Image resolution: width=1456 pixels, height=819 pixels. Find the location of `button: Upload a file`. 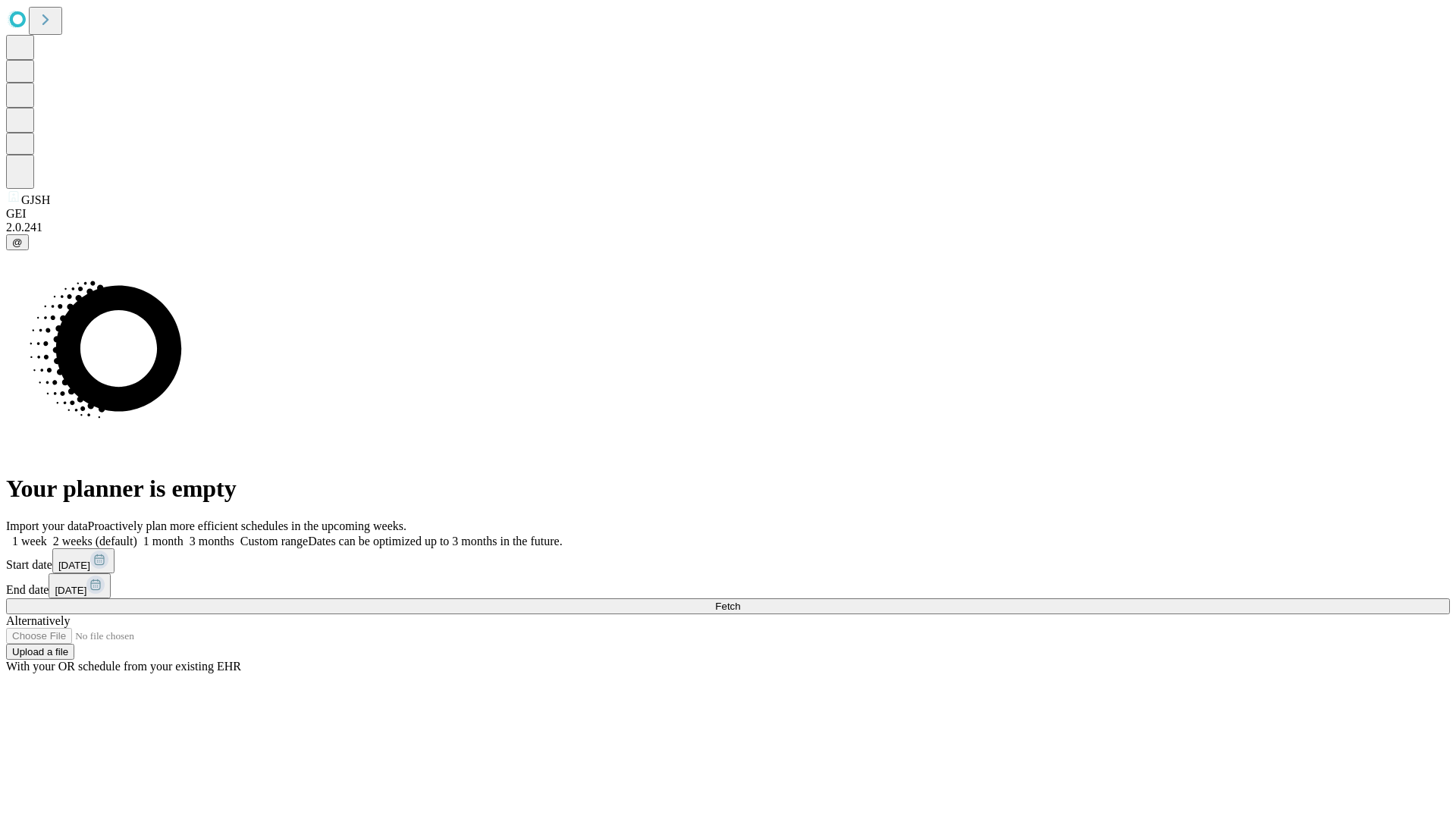

button: Upload a file is located at coordinates (40, 651).